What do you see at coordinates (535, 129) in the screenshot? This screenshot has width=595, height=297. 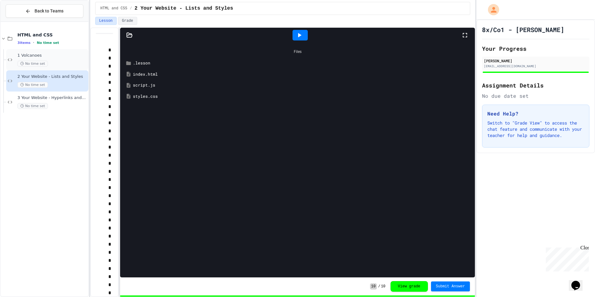 I see `p: Switch to "Grade View" to access the chat feature and communicate with your teacher for help and ...` at bounding box center [535, 129].